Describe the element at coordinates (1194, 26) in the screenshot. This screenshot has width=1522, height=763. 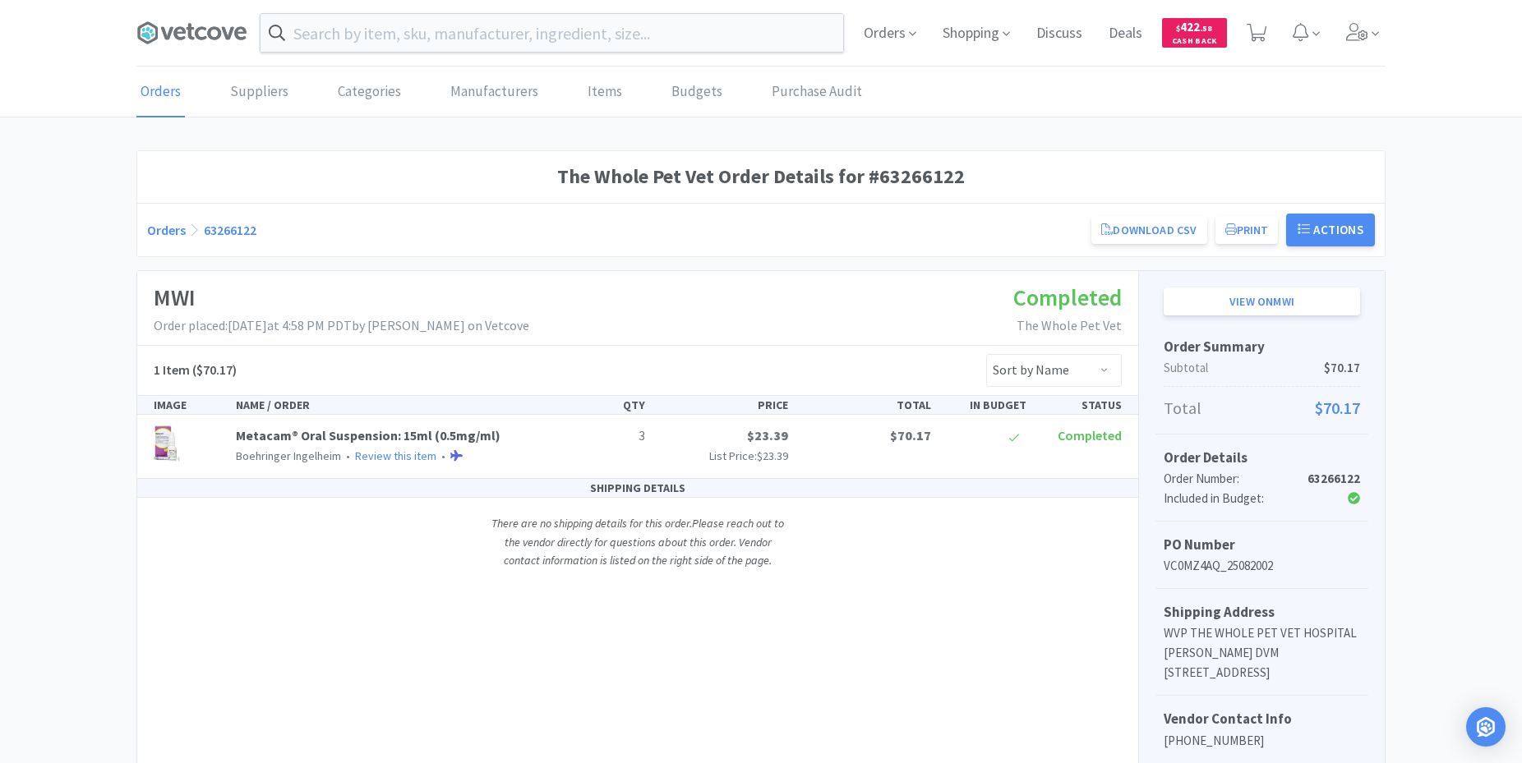
I see `span: 422` at that location.